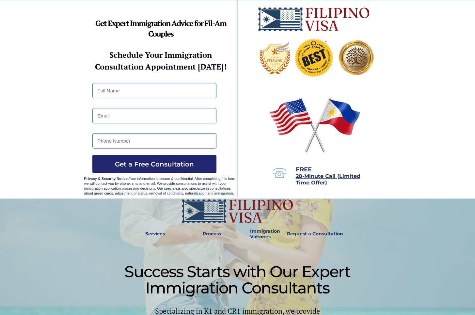  I want to click on strong: Privacy & Security Notice:, so click(106, 179).